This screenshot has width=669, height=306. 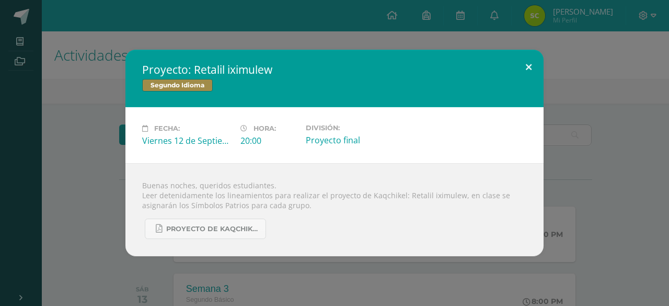 What do you see at coordinates (264, 128) in the screenshot?
I see `span: Hora:` at bounding box center [264, 128].